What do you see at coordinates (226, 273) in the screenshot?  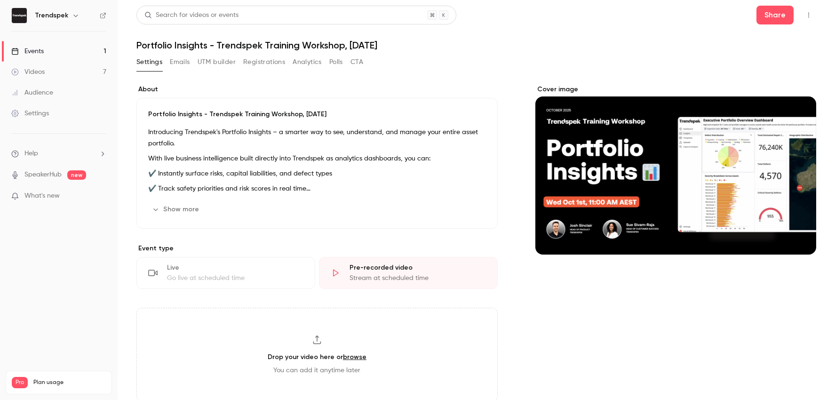 I see `div: LiveGo live at scheduled time` at bounding box center [226, 273].